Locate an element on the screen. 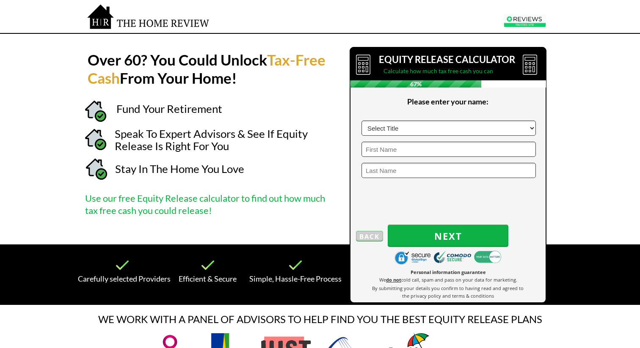 This screenshot has height=348, width=640. span: Speak To Expert Advisors & See If Equity Release Is Right For You is located at coordinates (211, 140).